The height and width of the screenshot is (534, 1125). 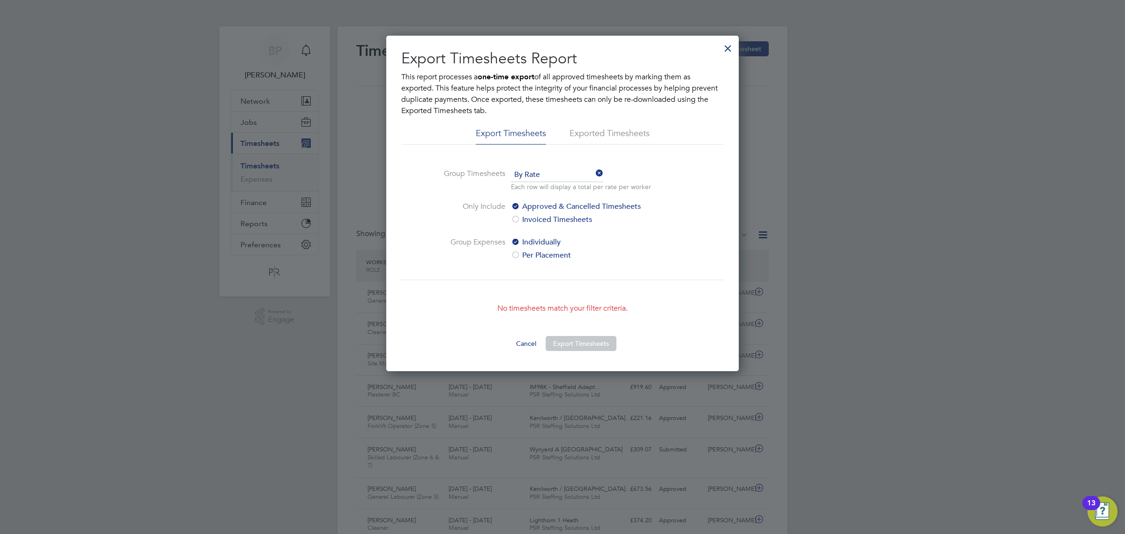 What do you see at coordinates (470, 249) in the screenshot?
I see `label: Group Expenses` at bounding box center [470, 249].